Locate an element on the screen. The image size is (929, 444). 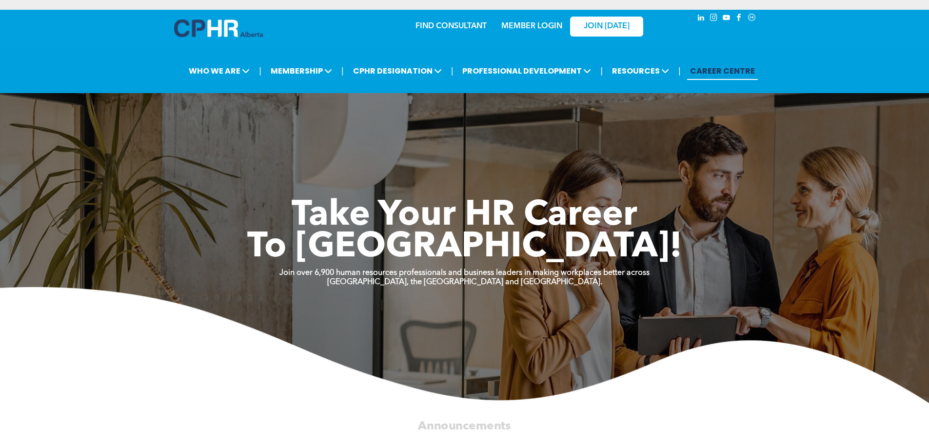
span: MEMBERSHIP is located at coordinates (301, 71).